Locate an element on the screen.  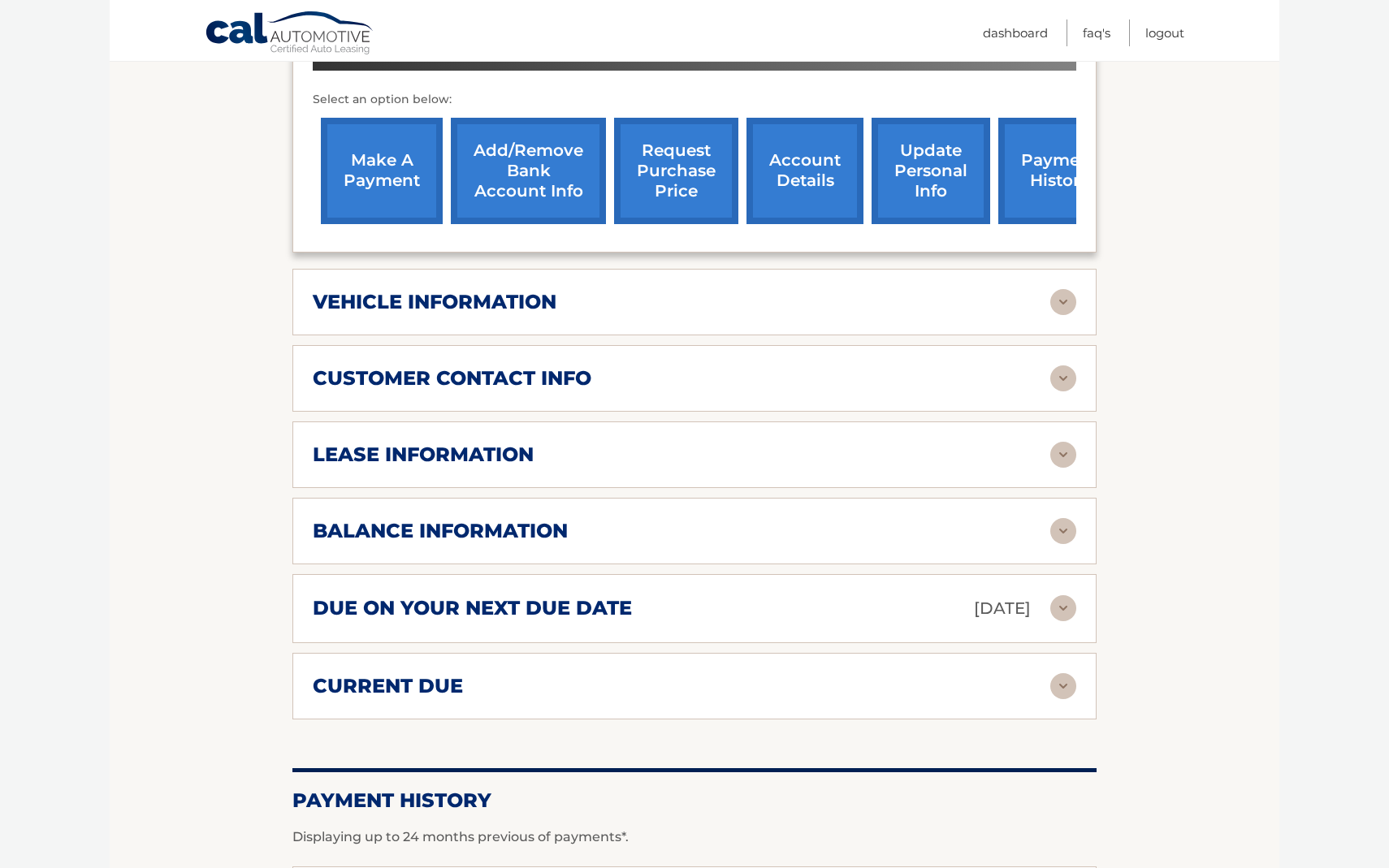
p: Select an option below: is located at coordinates (694, 100).